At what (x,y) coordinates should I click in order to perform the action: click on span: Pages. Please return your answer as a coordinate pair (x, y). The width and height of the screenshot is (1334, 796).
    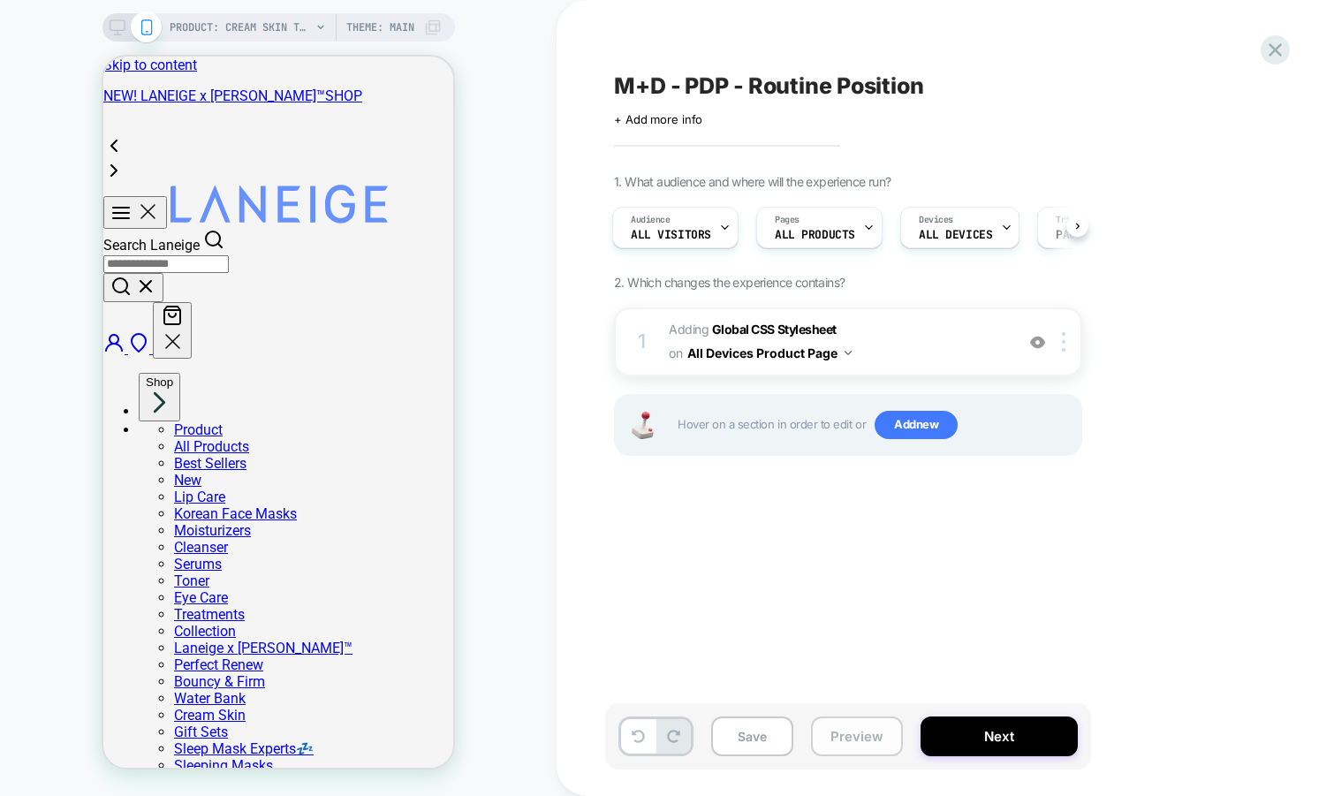
    Looking at the image, I should click on (787, 220).